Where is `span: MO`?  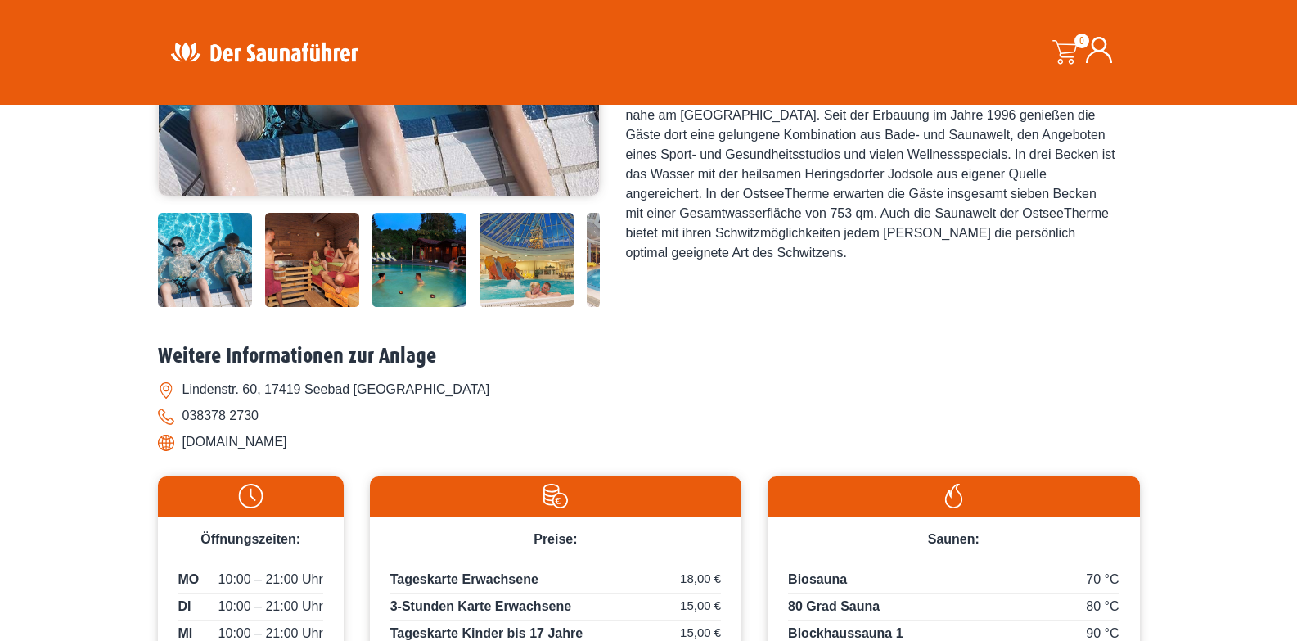 span: MO is located at coordinates (189, 579).